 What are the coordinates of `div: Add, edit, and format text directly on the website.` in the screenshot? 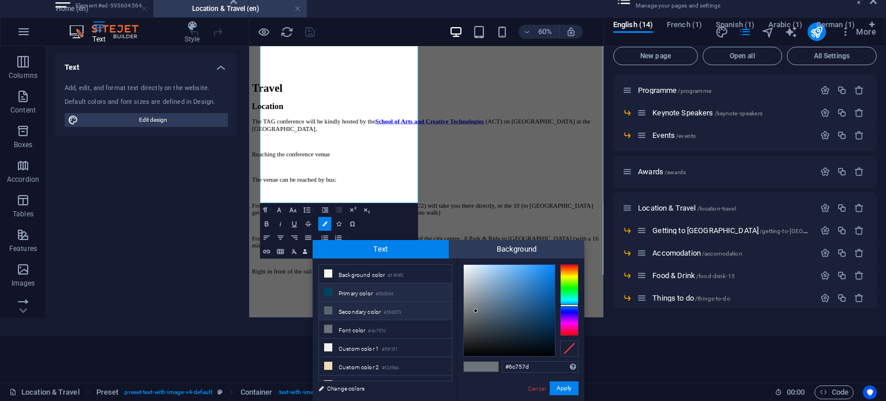 It's located at (146, 88).